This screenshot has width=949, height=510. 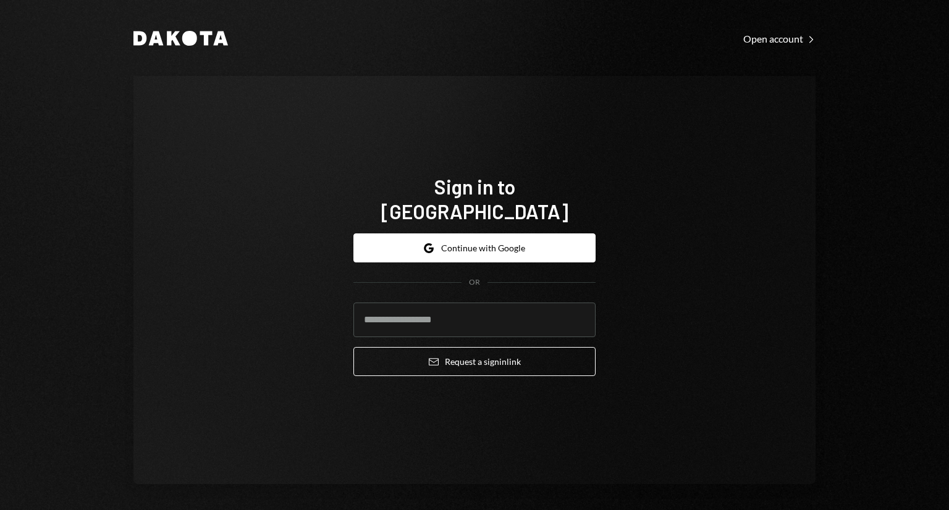 I want to click on button: Continue with Google, so click(x=474, y=248).